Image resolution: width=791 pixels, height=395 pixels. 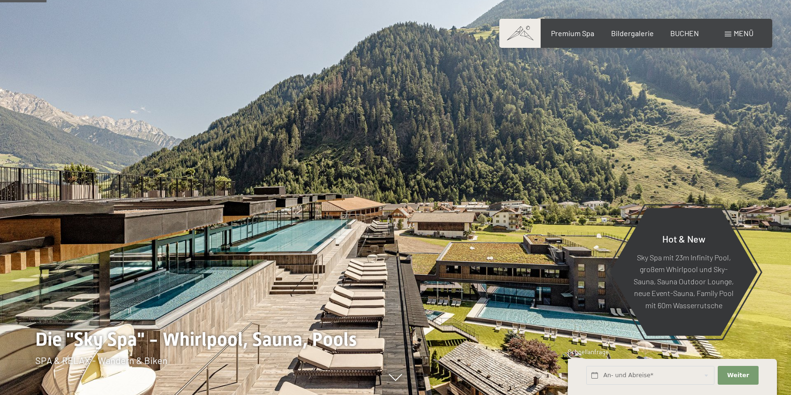 I want to click on a: Bildergalerie, so click(x=632, y=33).